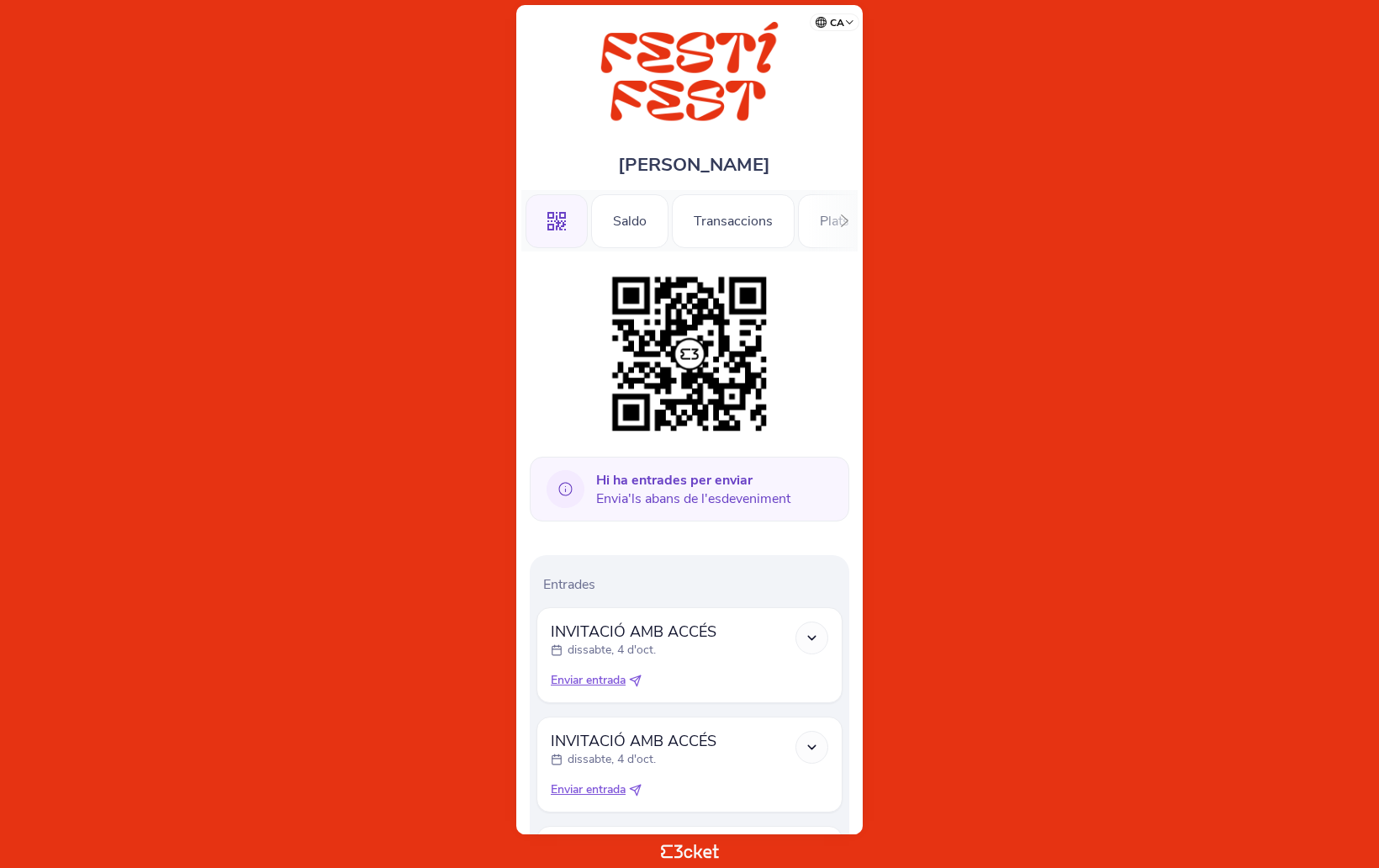  What do you see at coordinates (630, 219) in the screenshot?
I see `a: Saldo` at bounding box center [630, 219].